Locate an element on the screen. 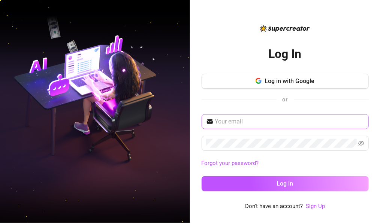 This screenshot has width=380, height=223. span: or is located at coordinates (285, 100).